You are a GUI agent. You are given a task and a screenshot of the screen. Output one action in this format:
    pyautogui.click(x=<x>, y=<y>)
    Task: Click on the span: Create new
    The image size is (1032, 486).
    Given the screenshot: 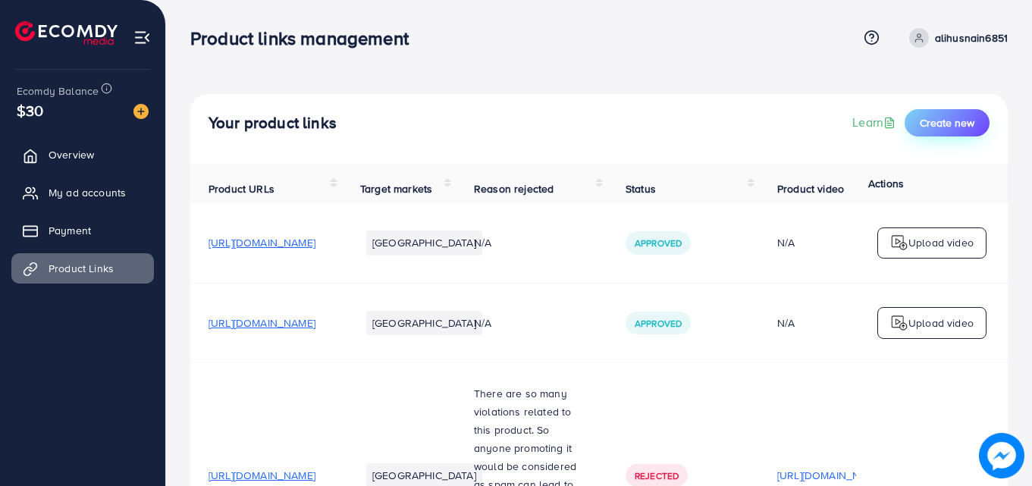 What is the action you would take?
    pyautogui.click(x=947, y=123)
    